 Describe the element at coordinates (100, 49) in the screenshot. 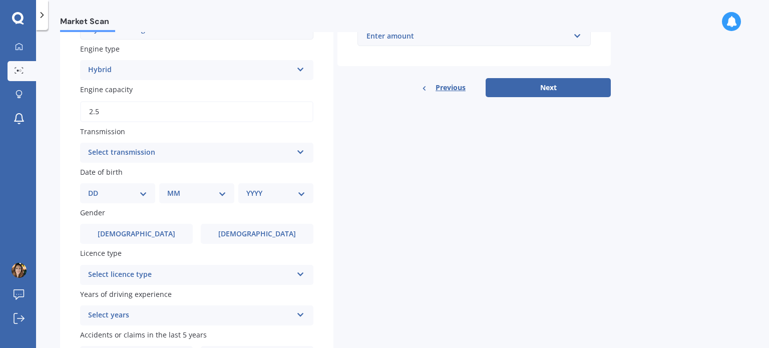

I see `span: Engine type` at that location.